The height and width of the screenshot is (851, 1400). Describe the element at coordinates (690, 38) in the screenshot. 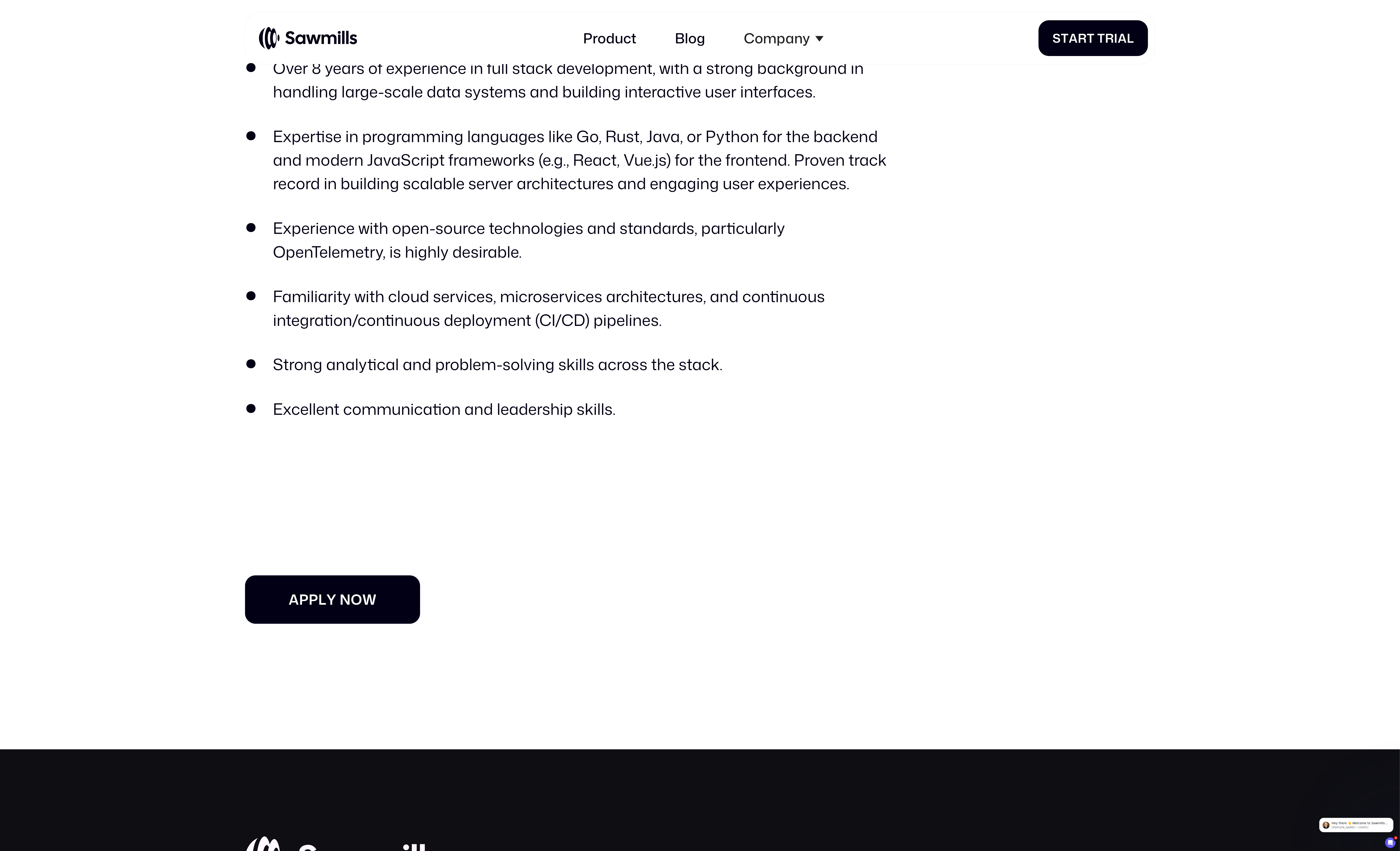

I see `a: Blog` at that location.